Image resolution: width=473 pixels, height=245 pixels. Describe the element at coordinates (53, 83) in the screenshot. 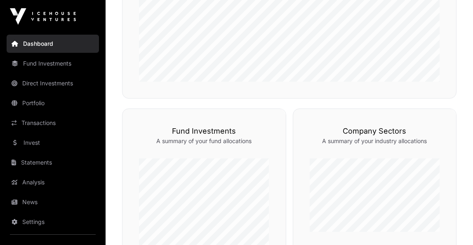

I see `a: Direct Investments` at that location.